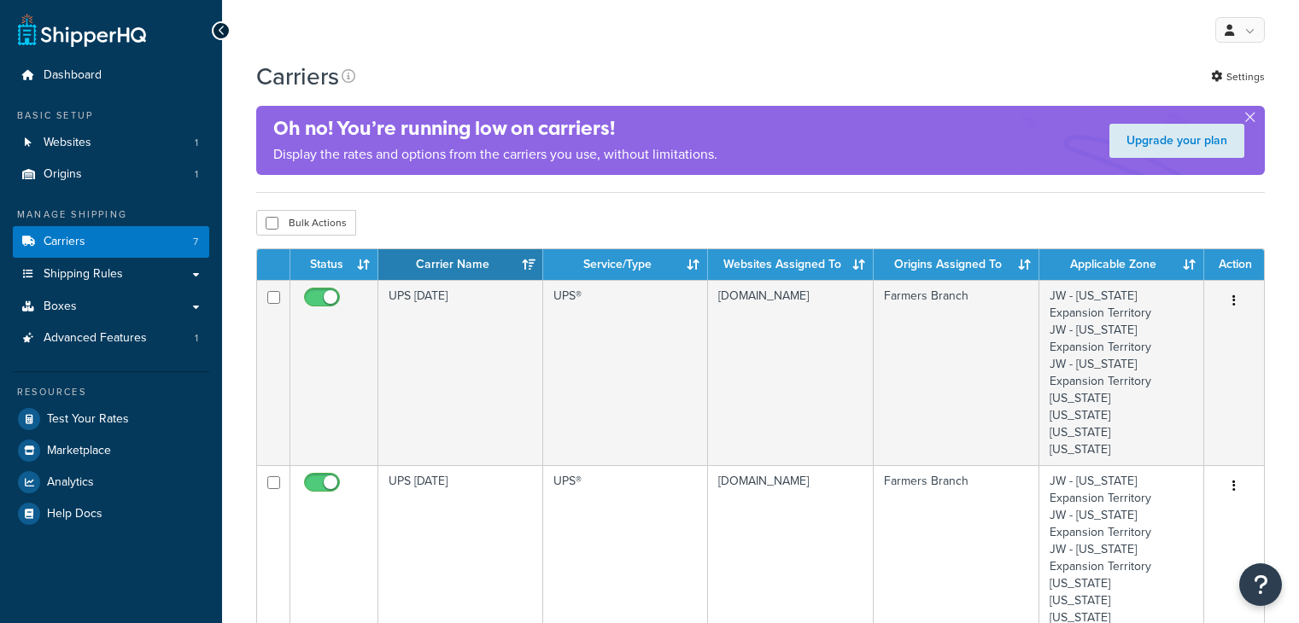  What do you see at coordinates (111, 174) in the screenshot?
I see `a: Origins 1` at bounding box center [111, 174].